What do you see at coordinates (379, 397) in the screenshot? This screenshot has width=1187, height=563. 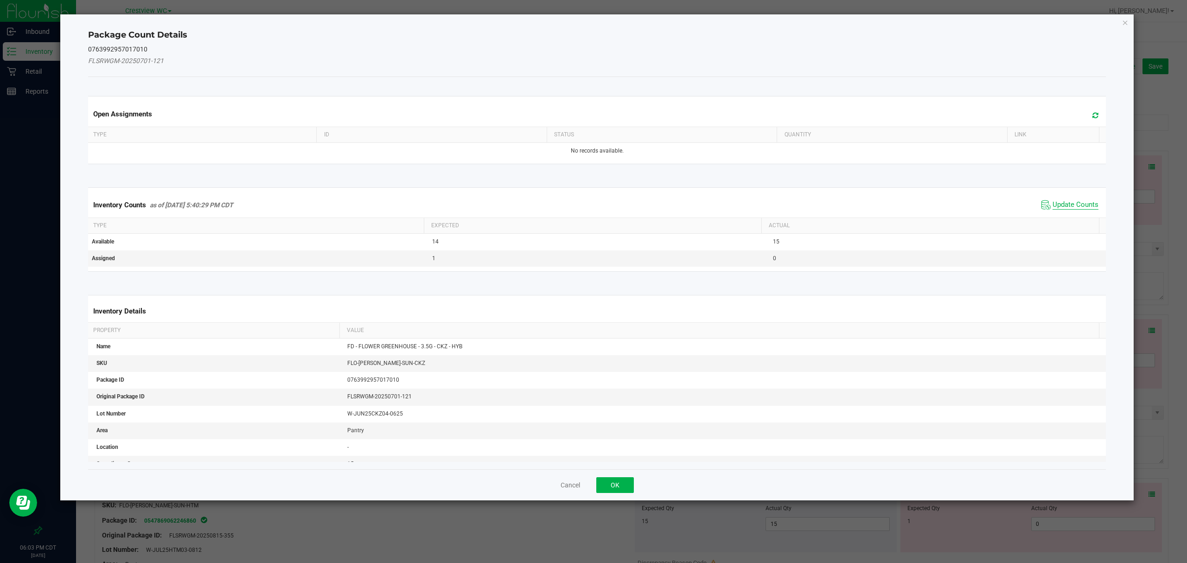 I see `span: FLSRWGM-20250701-121` at bounding box center [379, 397].